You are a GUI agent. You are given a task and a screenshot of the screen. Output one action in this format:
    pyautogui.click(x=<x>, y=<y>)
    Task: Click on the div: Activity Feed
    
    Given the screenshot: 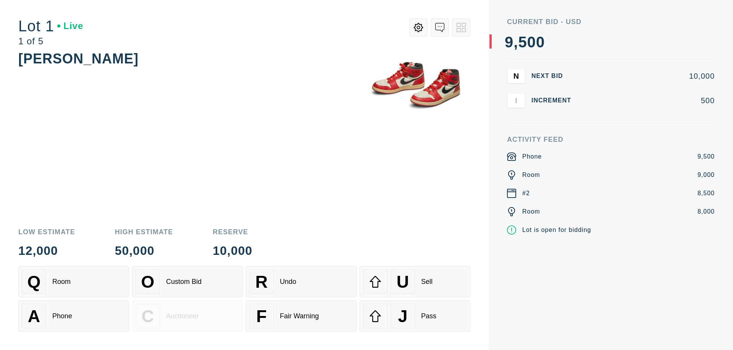 What is the action you would take?
    pyautogui.click(x=611, y=139)
    